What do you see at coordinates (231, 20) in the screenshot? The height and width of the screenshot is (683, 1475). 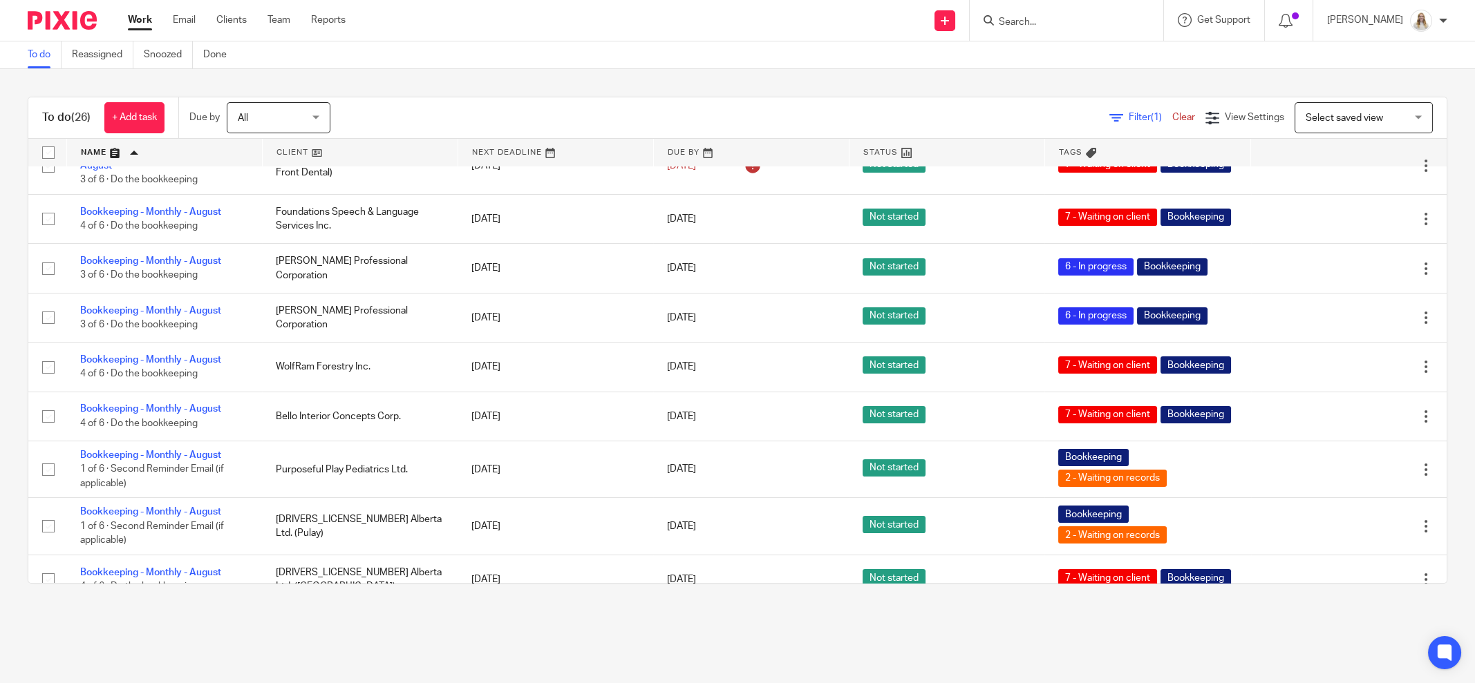 I see `a: Clients` at bounding box center [231, 20].